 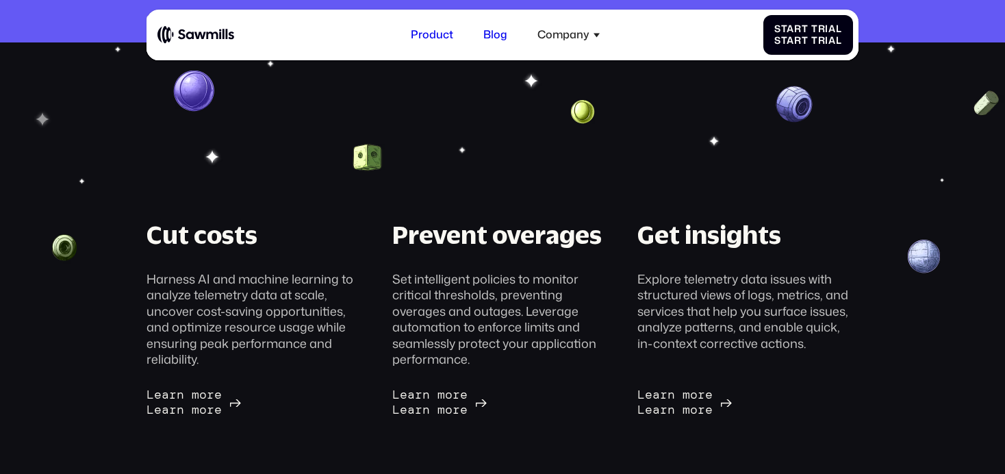 What do you see at coordinates (808, 35) in the screenshot?
I see `a: StartTrialStartTrial` at bounding box center [808, 35].